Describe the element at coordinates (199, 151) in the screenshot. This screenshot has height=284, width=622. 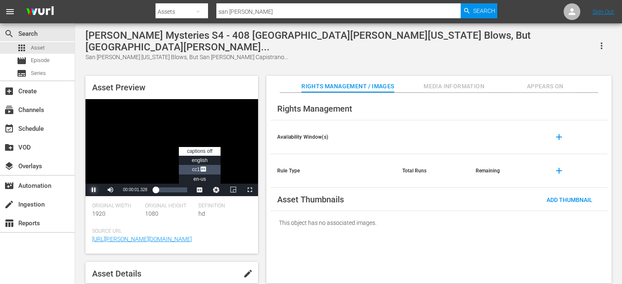
I see `span: captions off` at that location.